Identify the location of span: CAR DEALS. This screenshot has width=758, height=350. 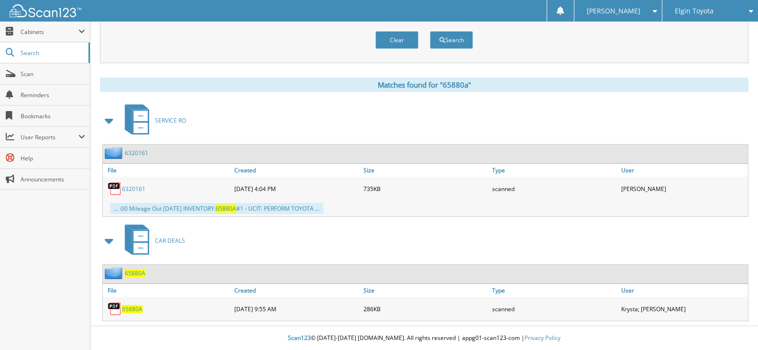
(170, 240).